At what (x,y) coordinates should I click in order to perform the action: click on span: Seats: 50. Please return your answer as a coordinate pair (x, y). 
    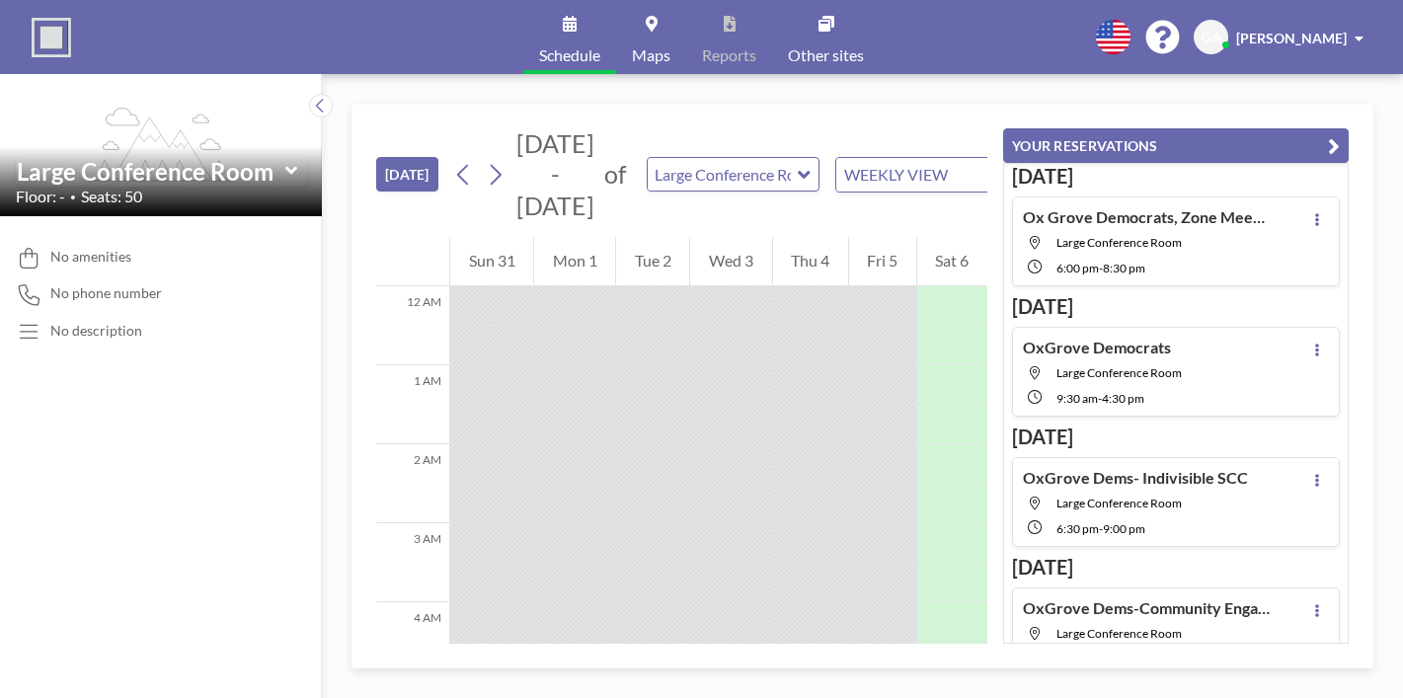
    Looking at the image, I should click on (112, 196).